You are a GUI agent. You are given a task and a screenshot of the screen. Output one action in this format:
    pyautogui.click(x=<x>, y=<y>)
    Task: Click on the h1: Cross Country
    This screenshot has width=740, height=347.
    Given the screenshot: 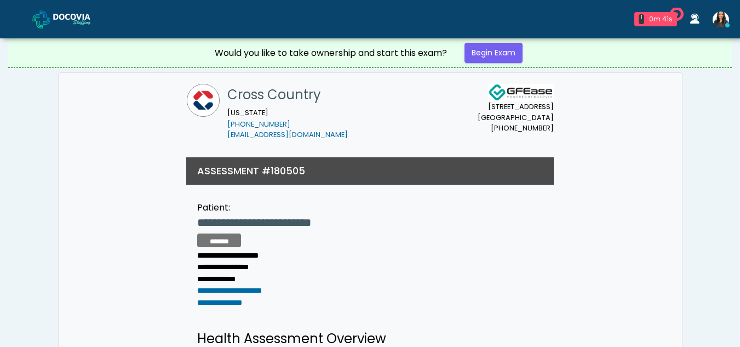 What is the action you would take?
    pyautogui.click(x=288, y=95)
    